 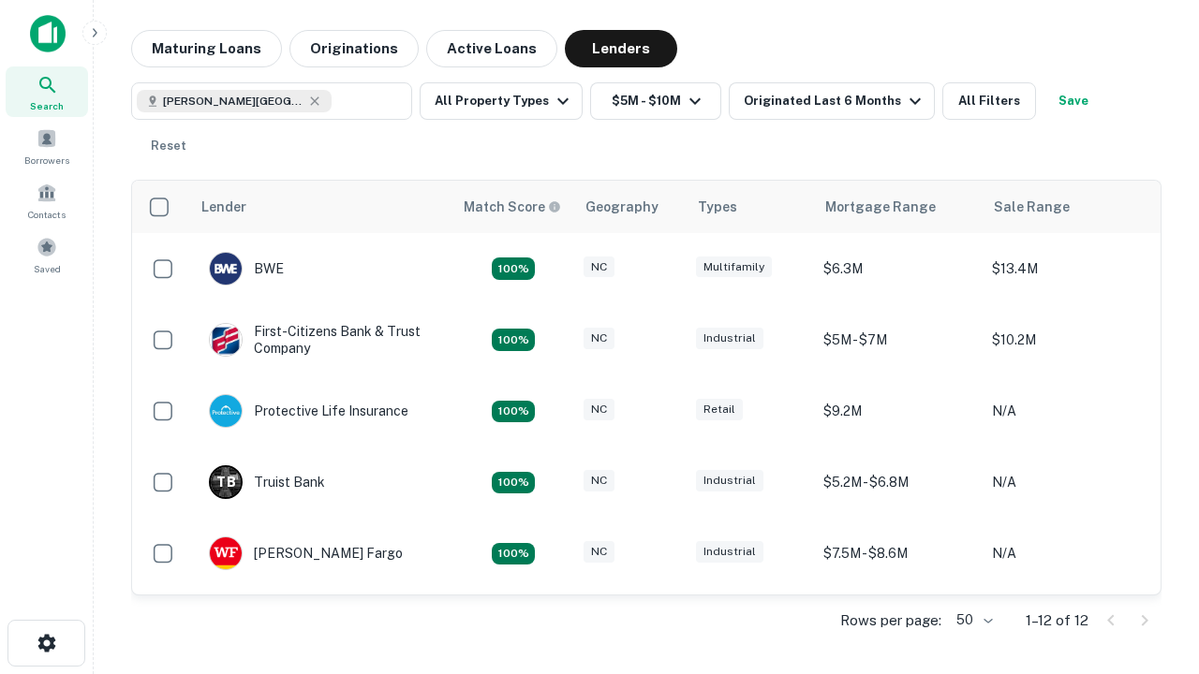 I want to click on button: Active Loans, so click(x=492, y=49).